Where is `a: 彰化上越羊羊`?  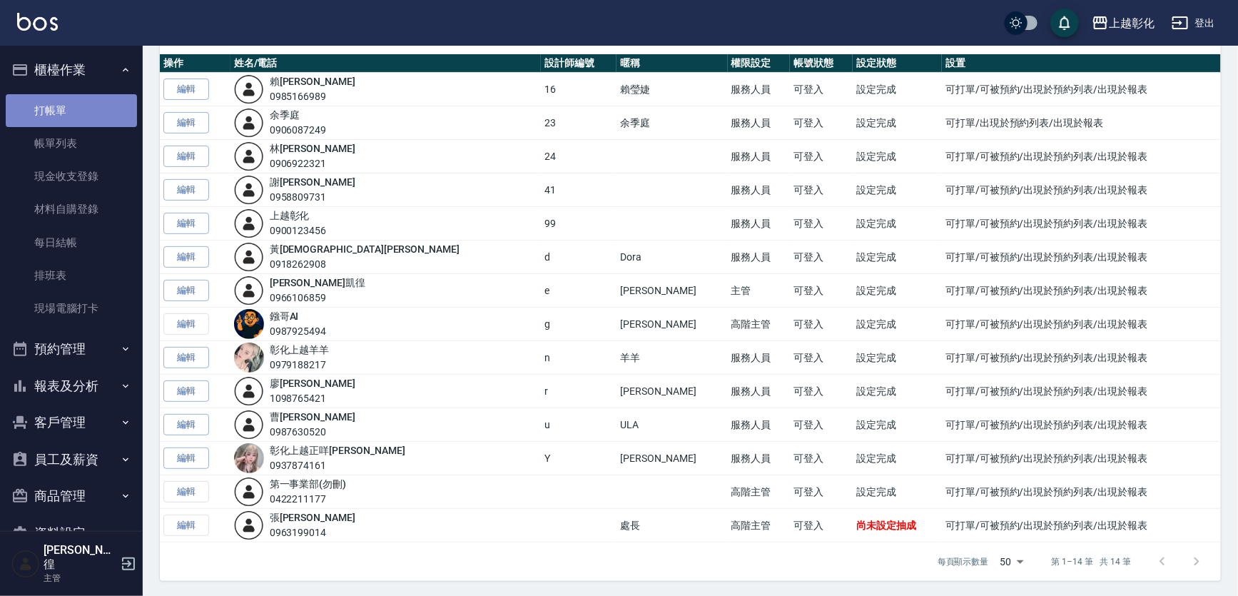 a: 彰化上越羊羊 is located at coordinates (300, 350).